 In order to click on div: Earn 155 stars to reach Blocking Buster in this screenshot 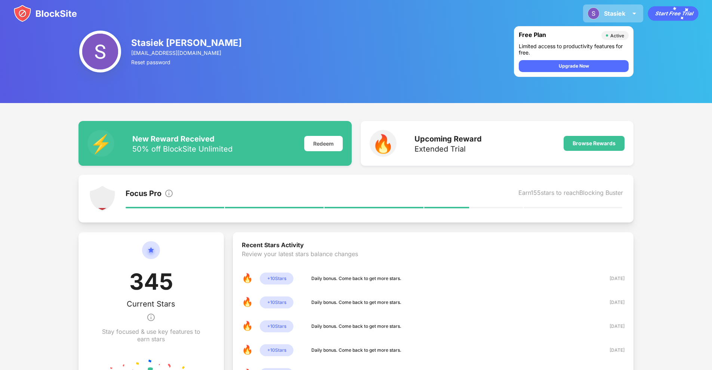, I will do `click(570, 194)`.